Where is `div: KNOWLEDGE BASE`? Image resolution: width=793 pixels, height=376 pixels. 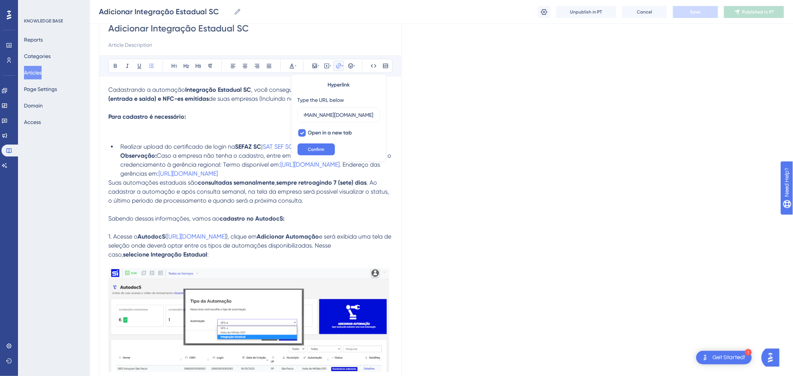
div: KNOWLEDGE BASE is located at coordinates (43, 21).